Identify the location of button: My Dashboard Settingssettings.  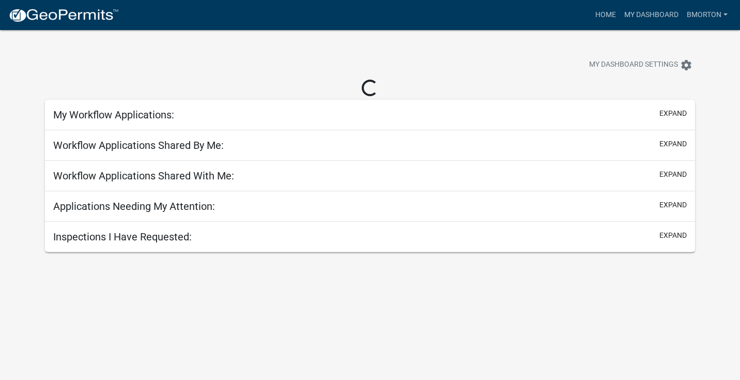
(641, 65).